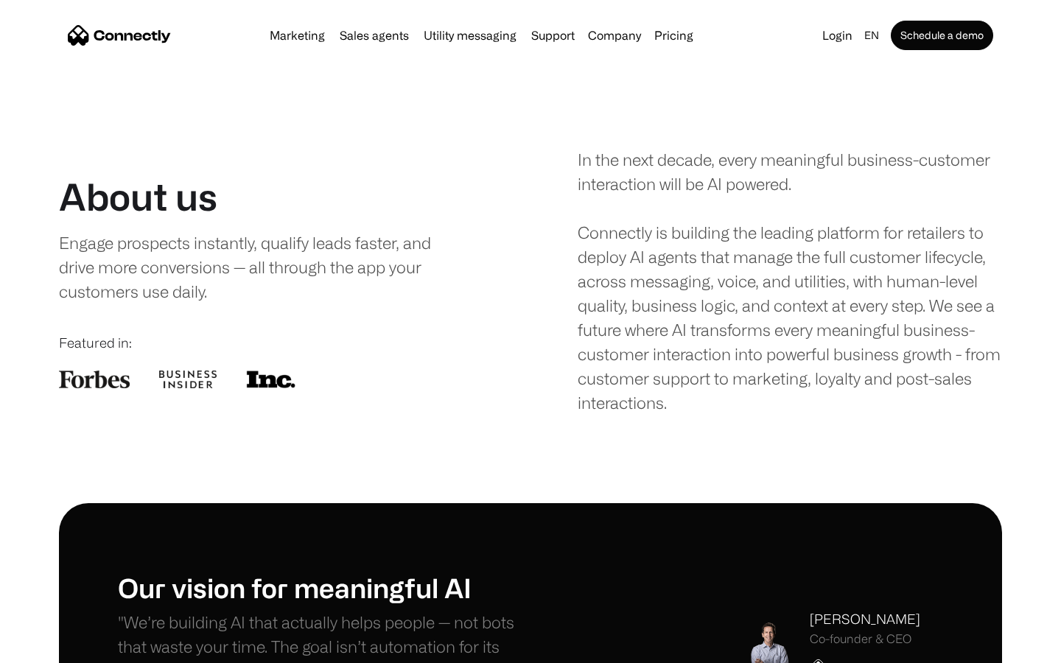 Image resolution: width=1061 pixels, height=663 pixels. What do you see at coordinates (790, 281) in the screenshot?
I see `div: In the next decade, every meaningful business-customer interaction will be AI powered. Connectly ...` at bounding box center [790, 281].